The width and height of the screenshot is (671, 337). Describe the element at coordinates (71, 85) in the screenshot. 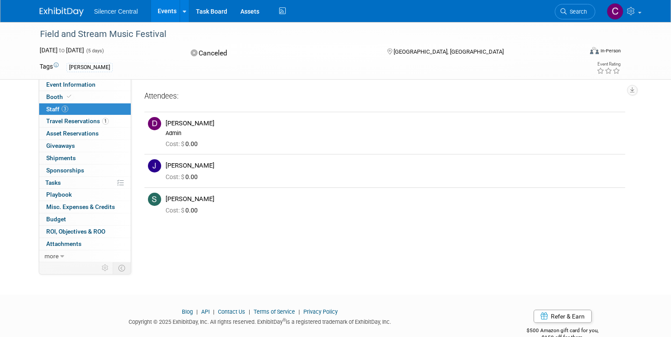

I see `span: Event Information` at that location.